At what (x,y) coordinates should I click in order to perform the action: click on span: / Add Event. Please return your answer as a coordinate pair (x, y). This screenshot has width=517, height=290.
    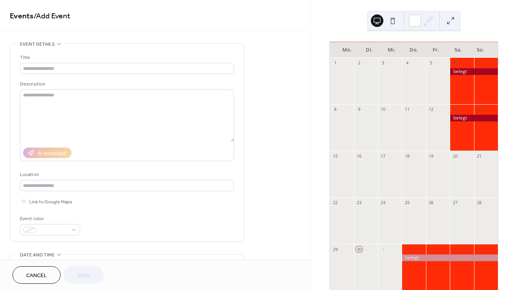
    Looking at the image, I should click on (52, 16).